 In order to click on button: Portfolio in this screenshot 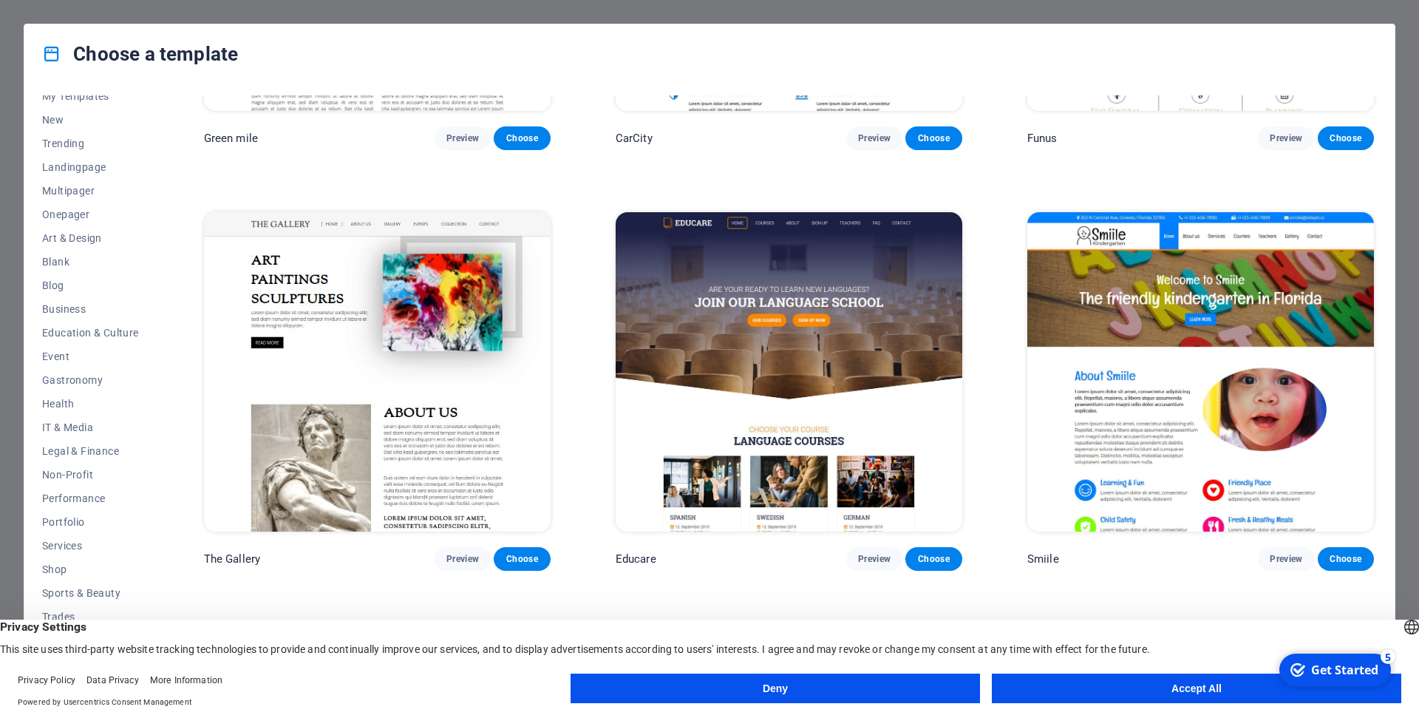, I will do `click(90, 522)`.